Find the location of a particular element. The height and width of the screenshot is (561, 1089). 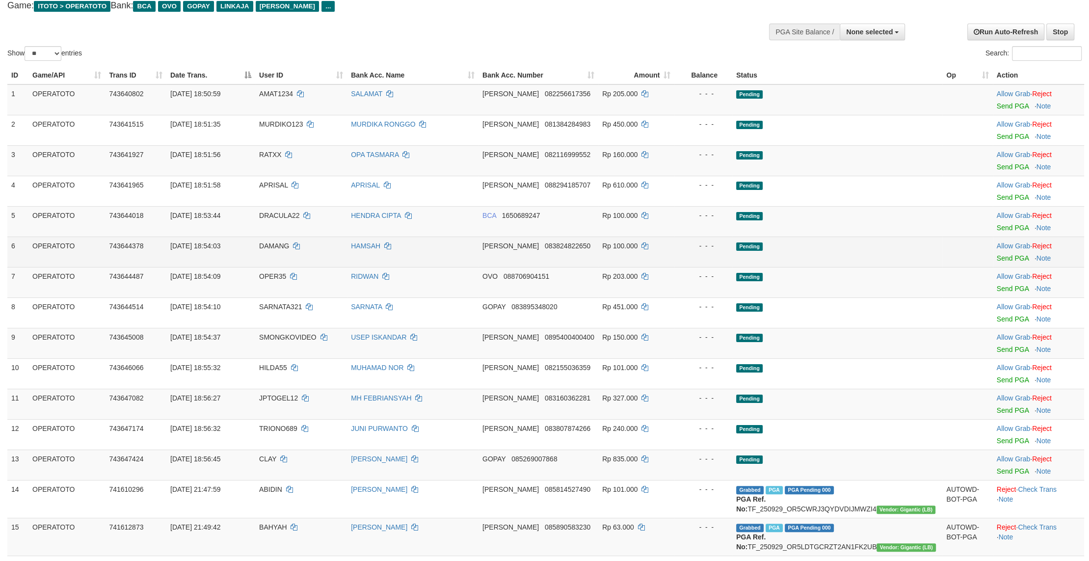

a: MURDIKA RONGGO is located at coordinates (383, 124).